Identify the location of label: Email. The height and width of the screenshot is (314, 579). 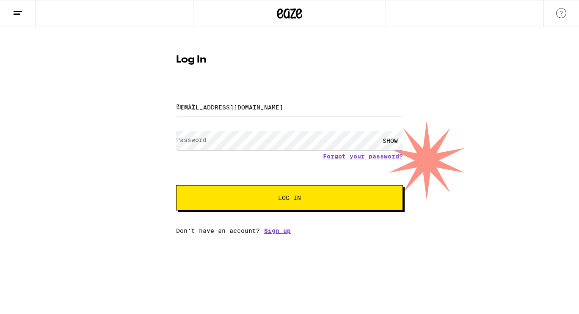
(185, 107).